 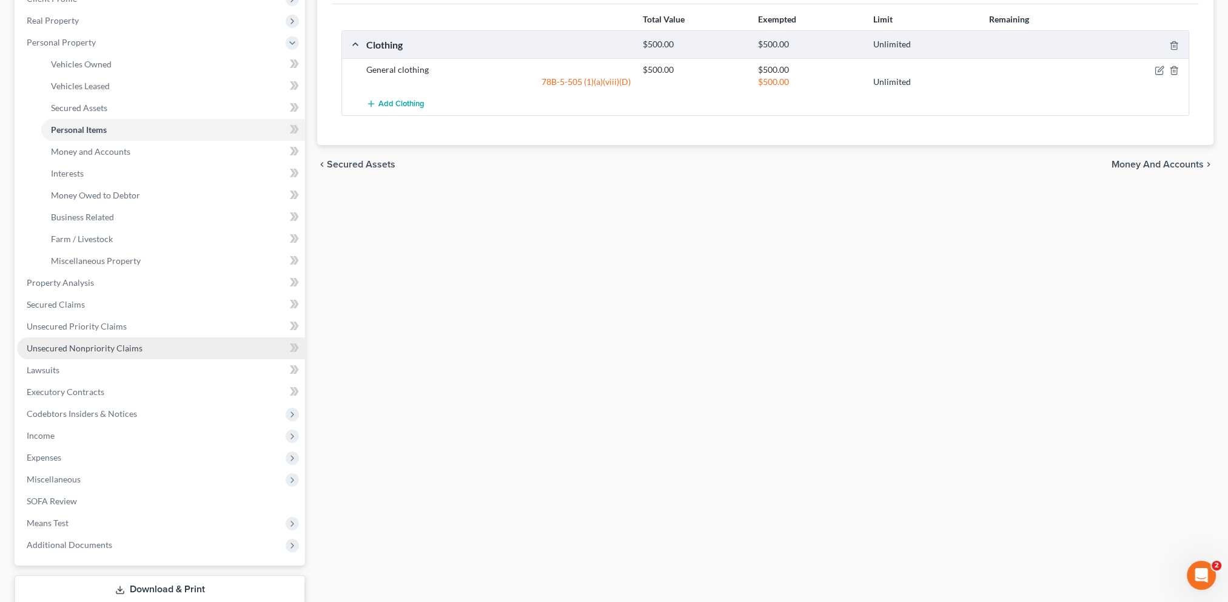 I want to click on strong: Exempted, so click(x=777, y=19).